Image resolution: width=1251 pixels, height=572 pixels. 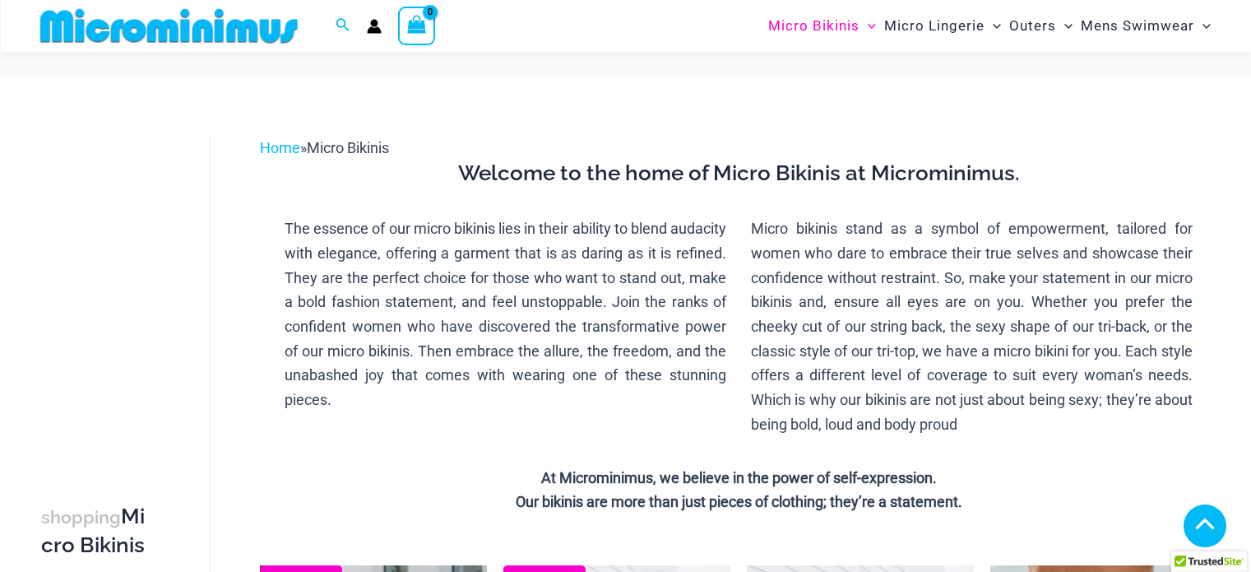 I want to click on h3: Micro Bikinis, so click(x=96, y=531).